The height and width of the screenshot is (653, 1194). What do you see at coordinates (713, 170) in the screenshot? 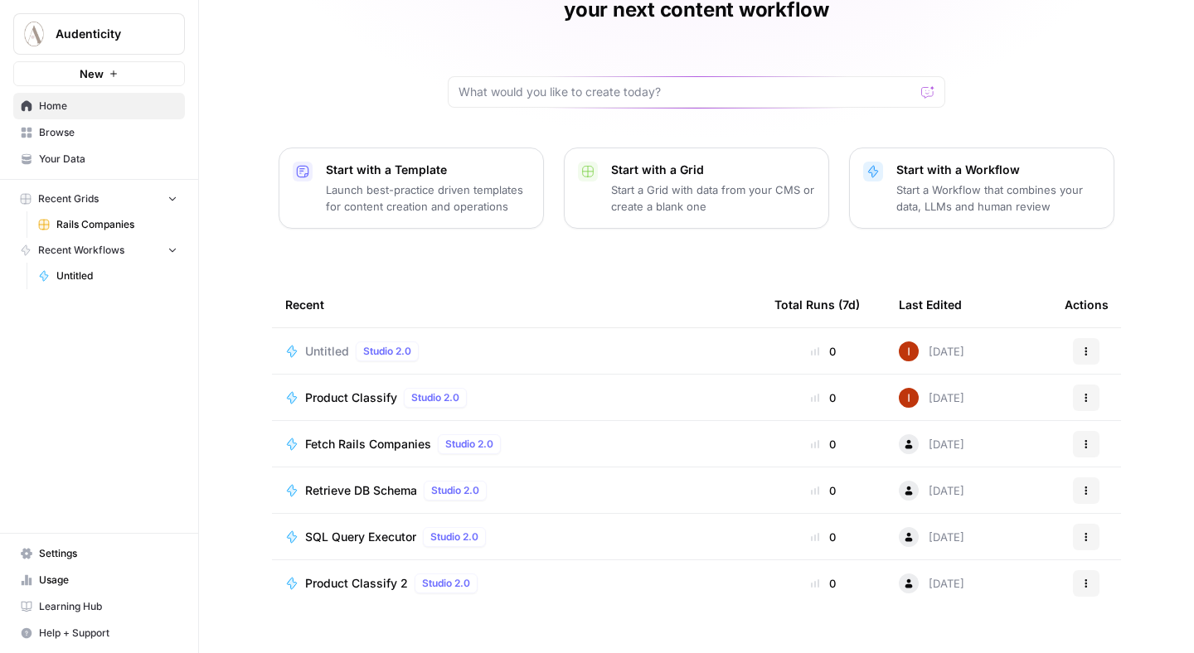
I see `p: Start with a Grid` at bounding box center [713, 170].